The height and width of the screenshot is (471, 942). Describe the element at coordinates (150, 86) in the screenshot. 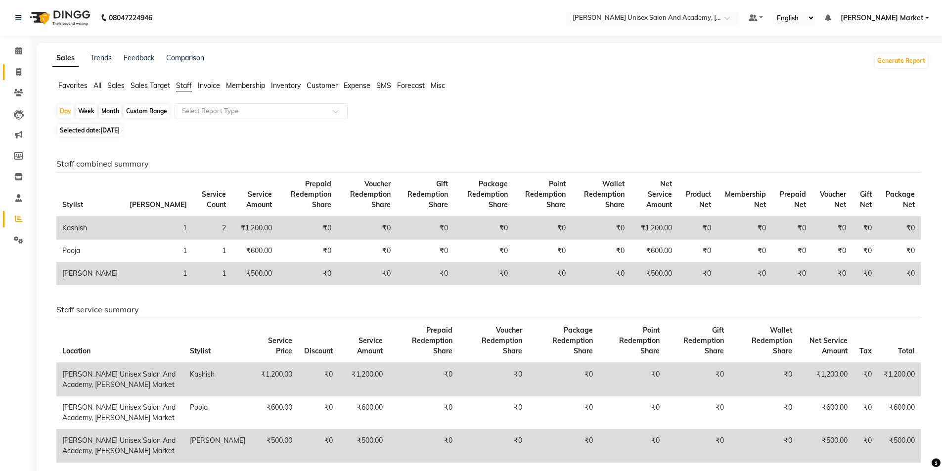

I see `span: Sales Target` at that location.